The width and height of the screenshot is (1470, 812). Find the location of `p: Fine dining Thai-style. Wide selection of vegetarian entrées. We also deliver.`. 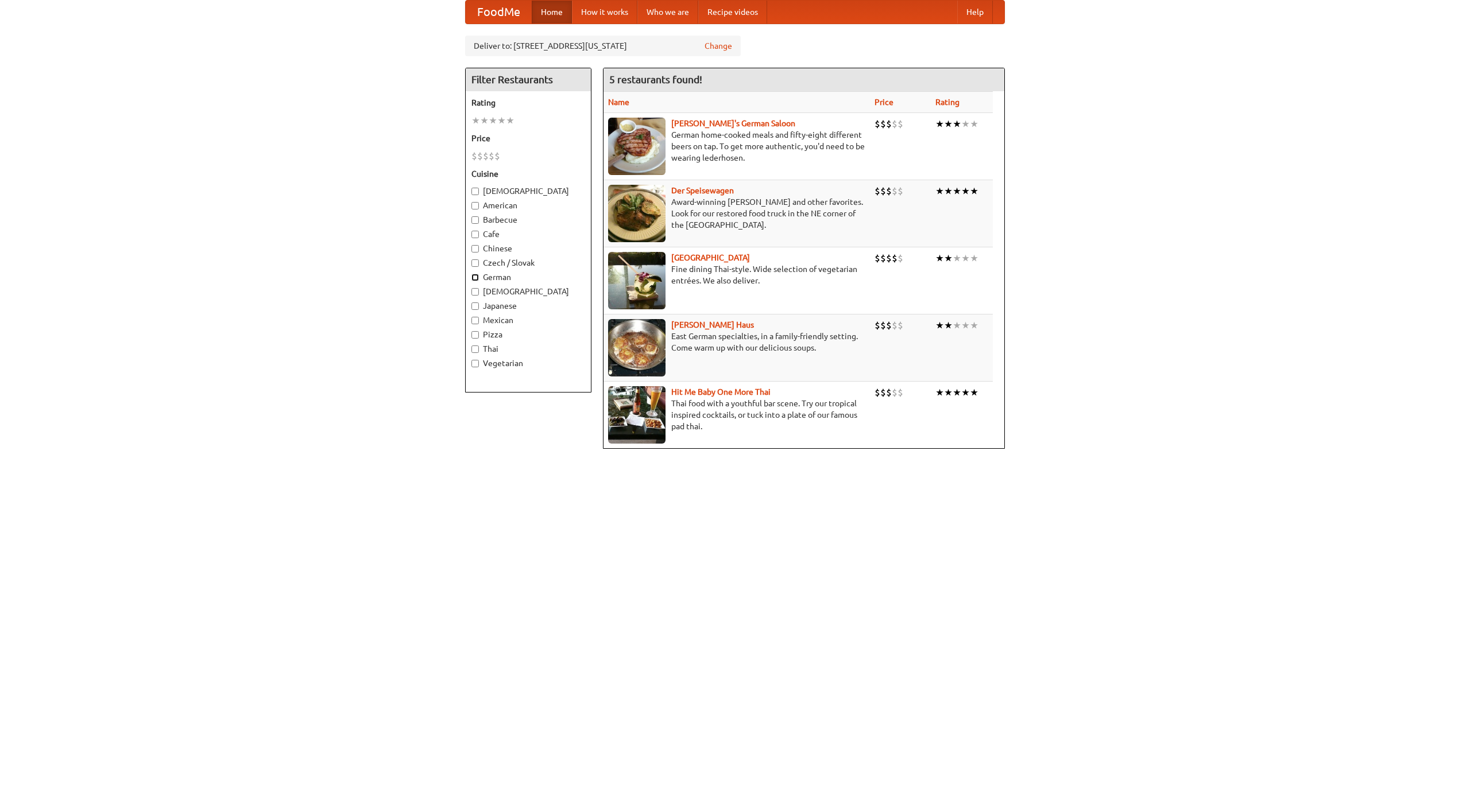

p: Fine dining Thai-style. Wide selection of vegetarian entrées. We also deliver. is located at coordinates (736, 275).